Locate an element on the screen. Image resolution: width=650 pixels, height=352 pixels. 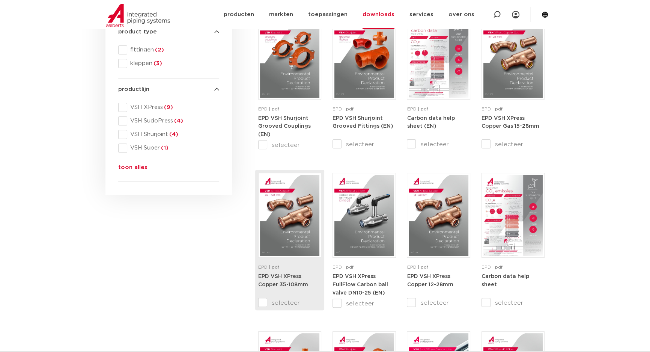
div: VSH Shurjoint(4) is located at coordinates (169, 134).